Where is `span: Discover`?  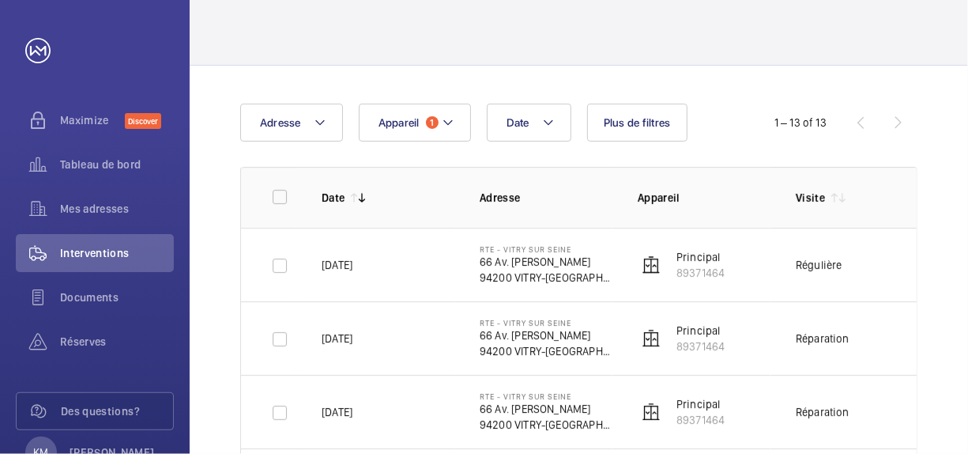 span: Discover is located at coordinates (143, 121).